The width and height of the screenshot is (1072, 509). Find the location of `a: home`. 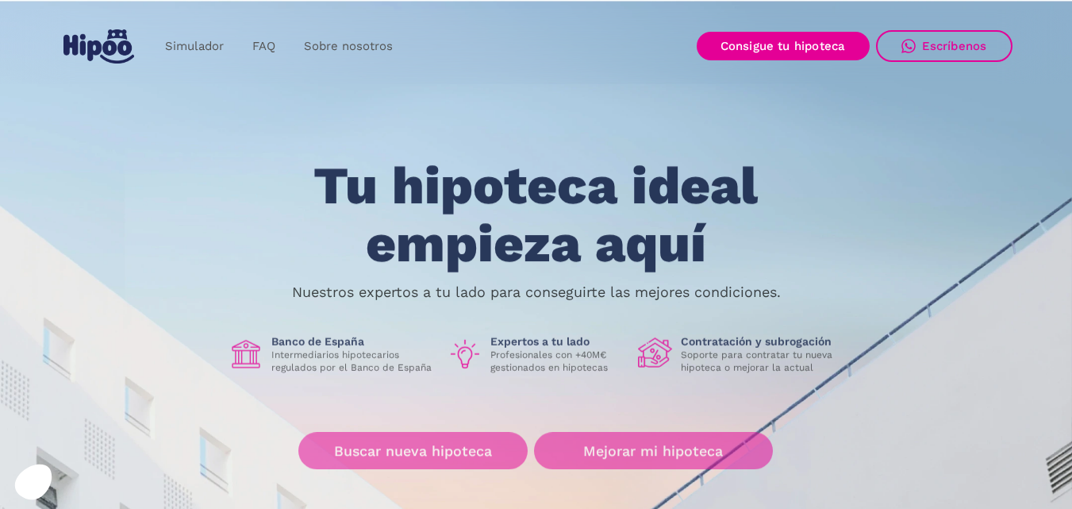

a: home is located at coordinates (99, 46).